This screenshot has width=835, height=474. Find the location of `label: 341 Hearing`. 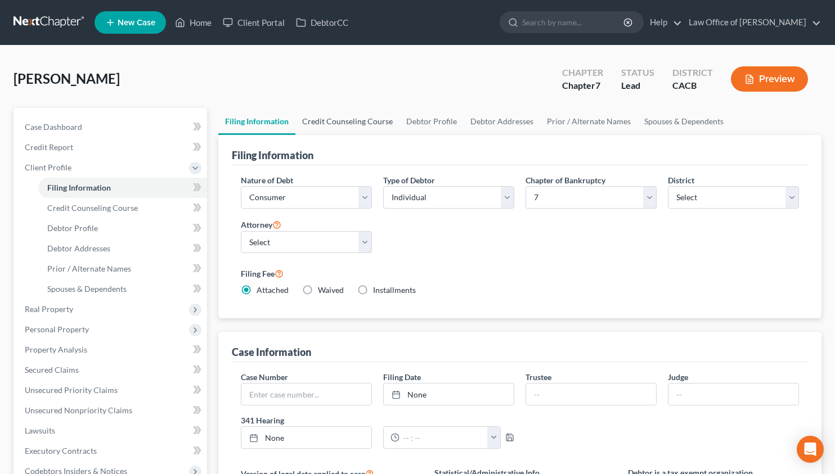

label: 341 Hearing is located at coordinates (377, 420).